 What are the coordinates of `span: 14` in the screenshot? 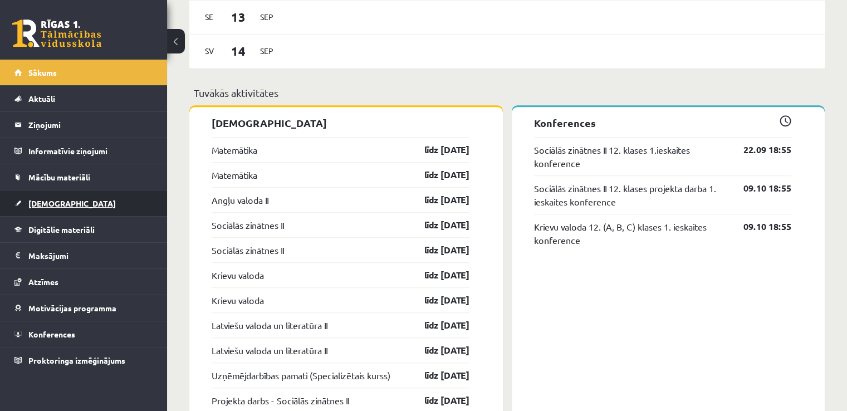 It's located at (238, 51).